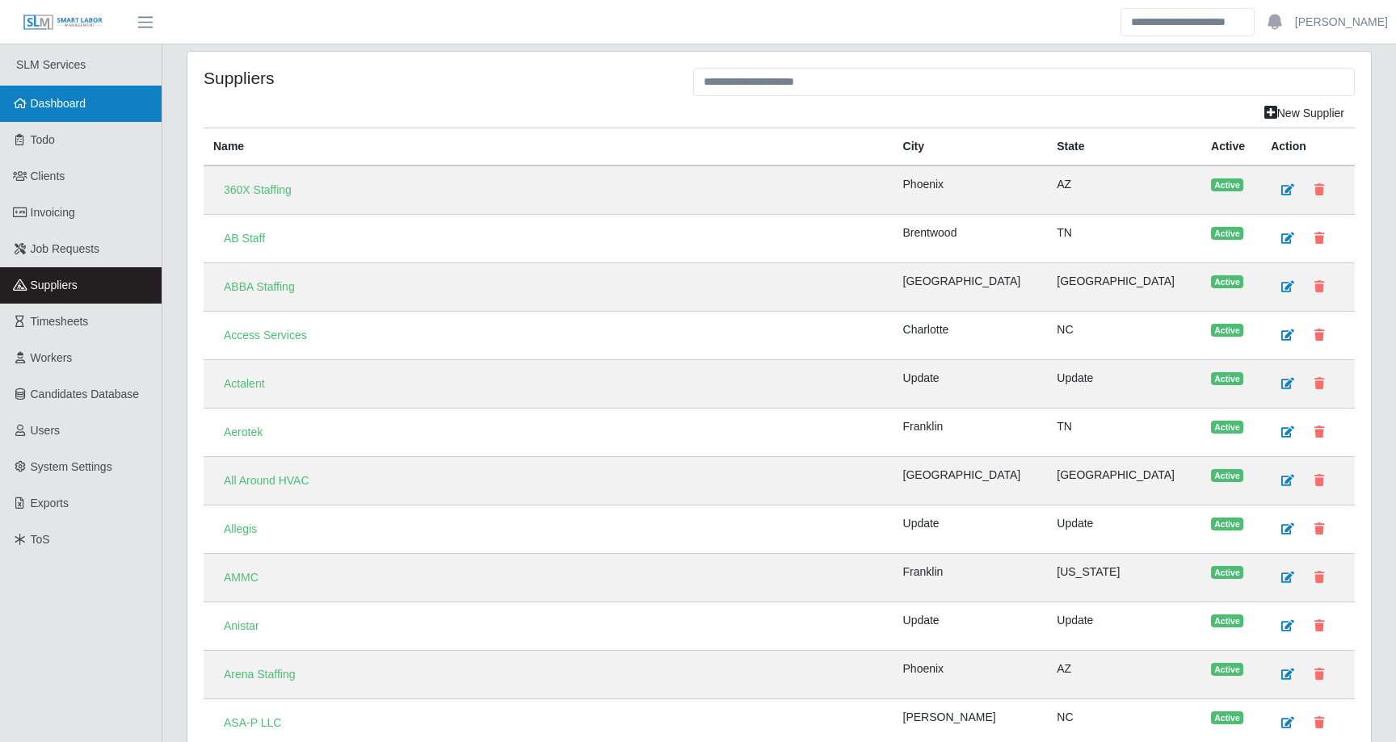 The height and width of the screenshot is (742, 1396). Describe the element at coordinates (1124, 336) in the screenshot. I see `td: NC` at that location.